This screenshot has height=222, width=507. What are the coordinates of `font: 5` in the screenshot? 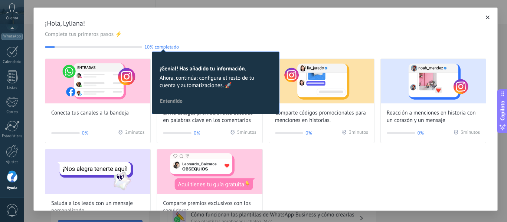 It's located at (238, 132).